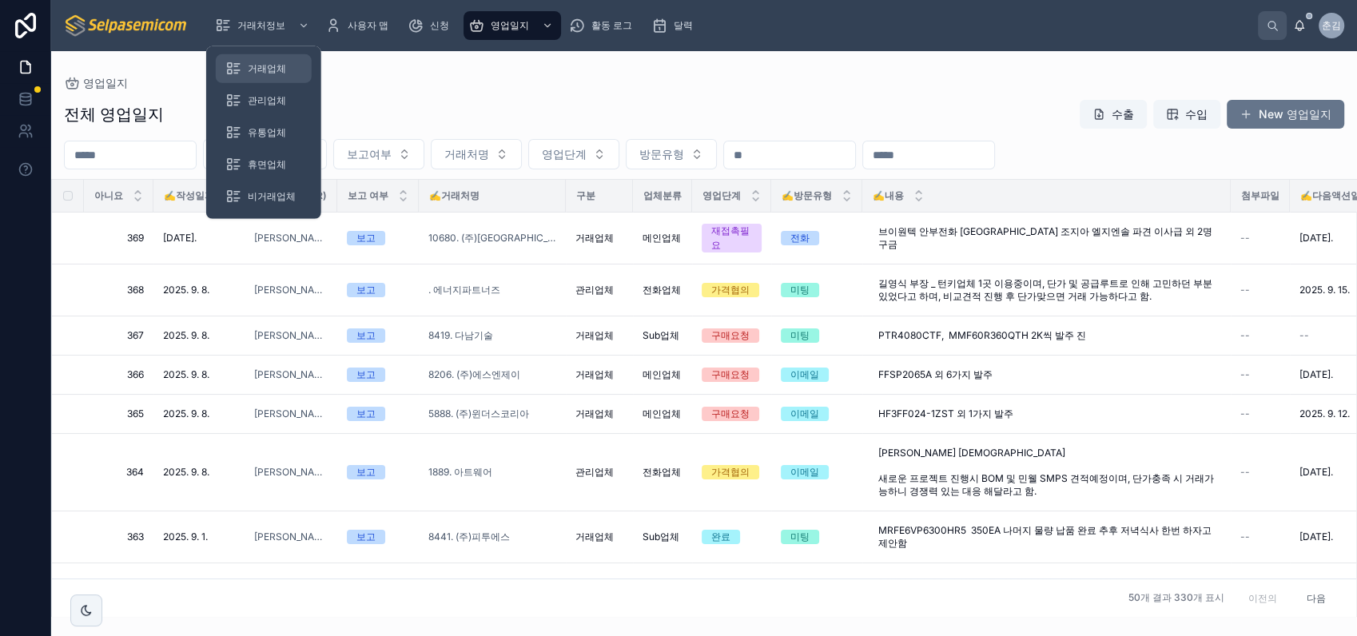 This screenshot has height=636, width=1357. Describe the element at coordinates (1286, 114) in the screenshot. I see `a: New 영업일지` at that location.